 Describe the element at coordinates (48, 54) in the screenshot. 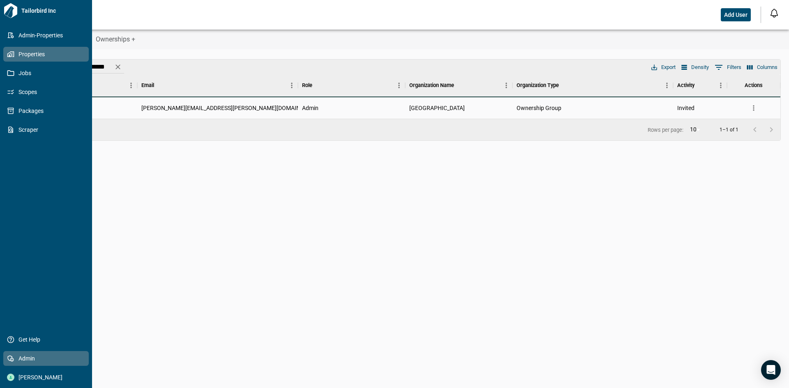

I see `span: Properties` at that location.